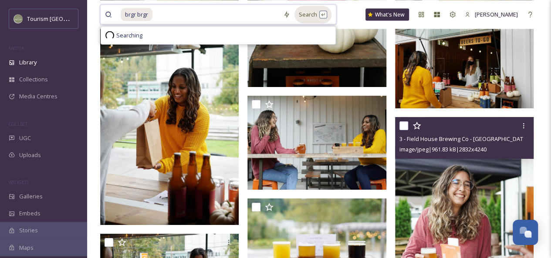 This screenshot has height=258, width=551. What do you see at coordinates (30, 155) in the screenshot?
I see `span: Uploads` at bounding box center [30, 155].